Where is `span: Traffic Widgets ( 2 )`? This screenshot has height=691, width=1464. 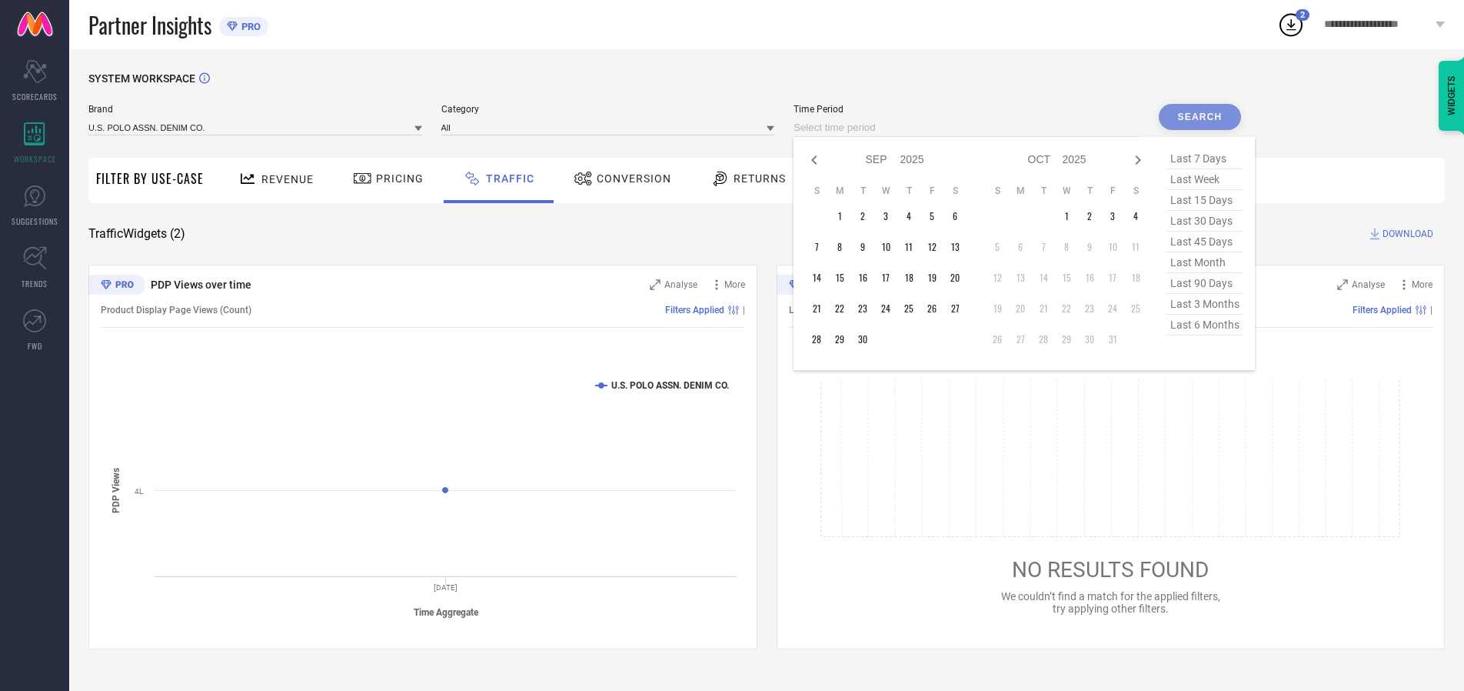 span: Traffic Widgets ( 2 ) is located at coordinates (137, 234).